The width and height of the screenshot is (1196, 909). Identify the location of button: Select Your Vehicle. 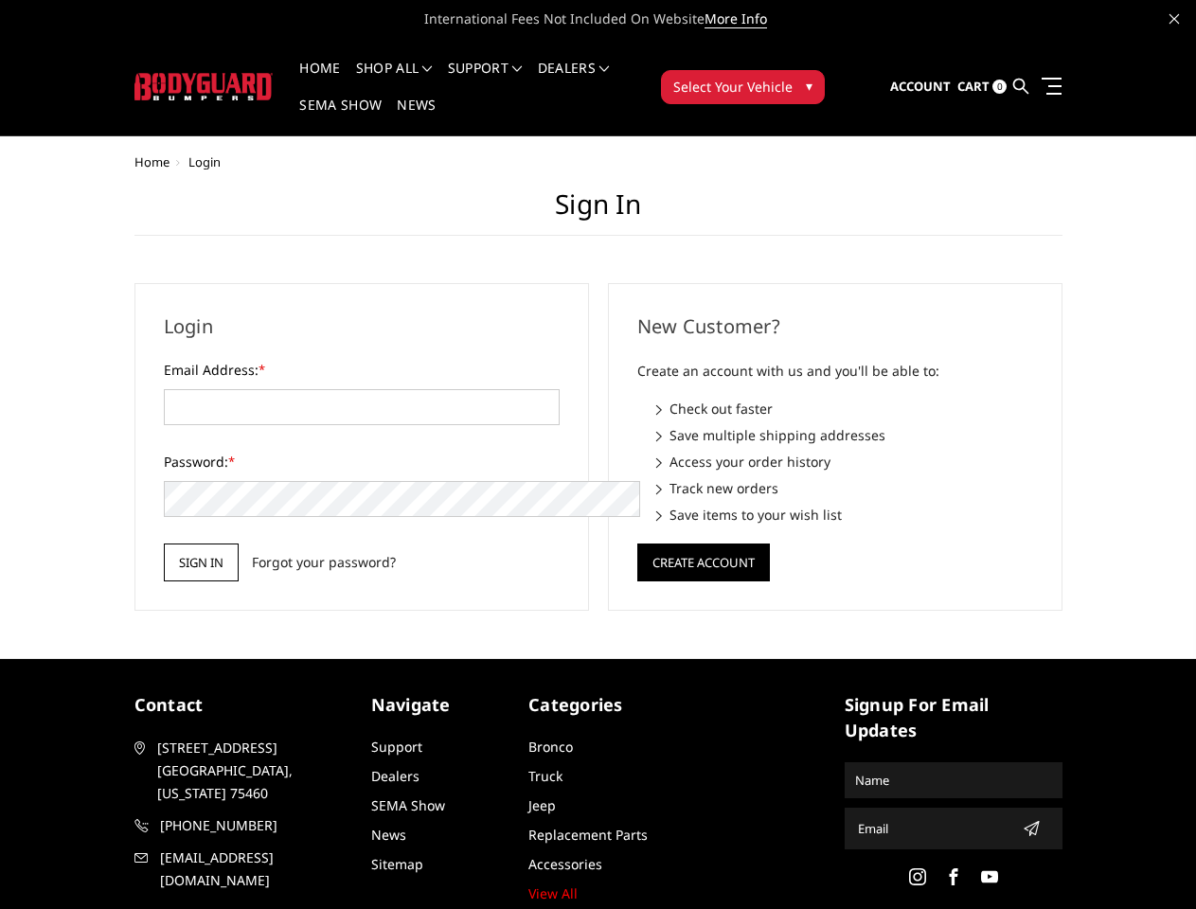
(742, 87).